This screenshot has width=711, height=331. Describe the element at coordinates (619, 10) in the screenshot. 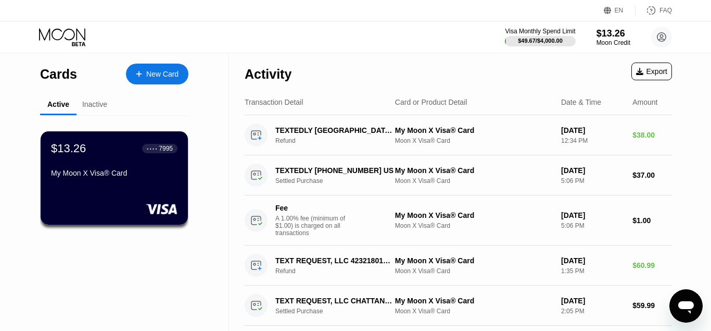

I see `div: EN` at that location.